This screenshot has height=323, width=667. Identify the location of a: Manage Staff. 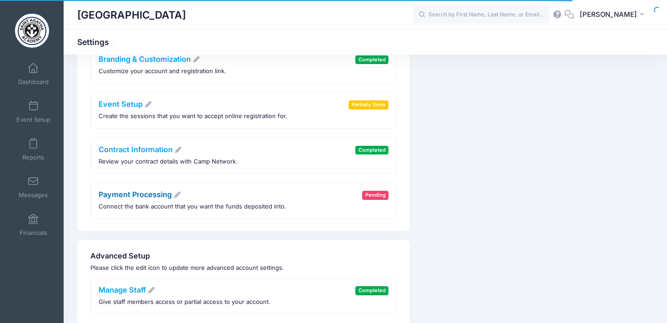
(127, 290).